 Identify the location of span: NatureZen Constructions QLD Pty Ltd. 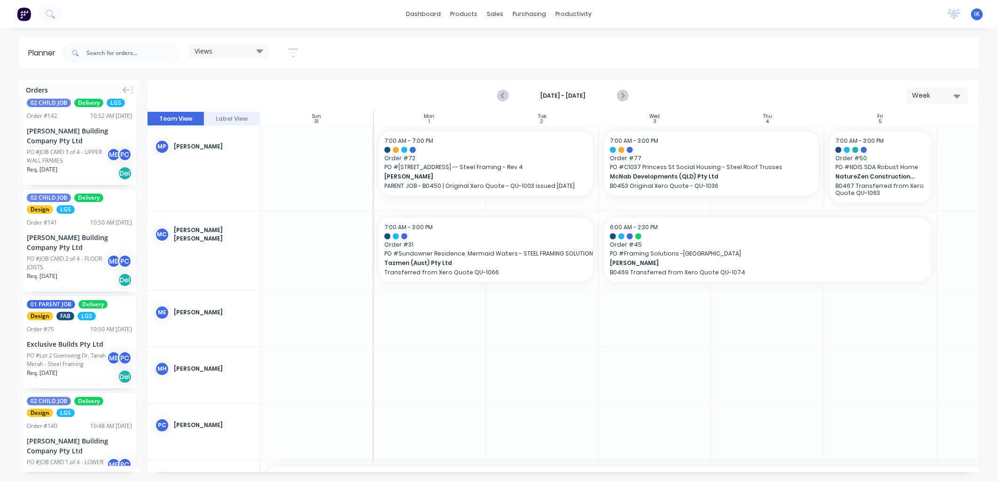
(876, 177).